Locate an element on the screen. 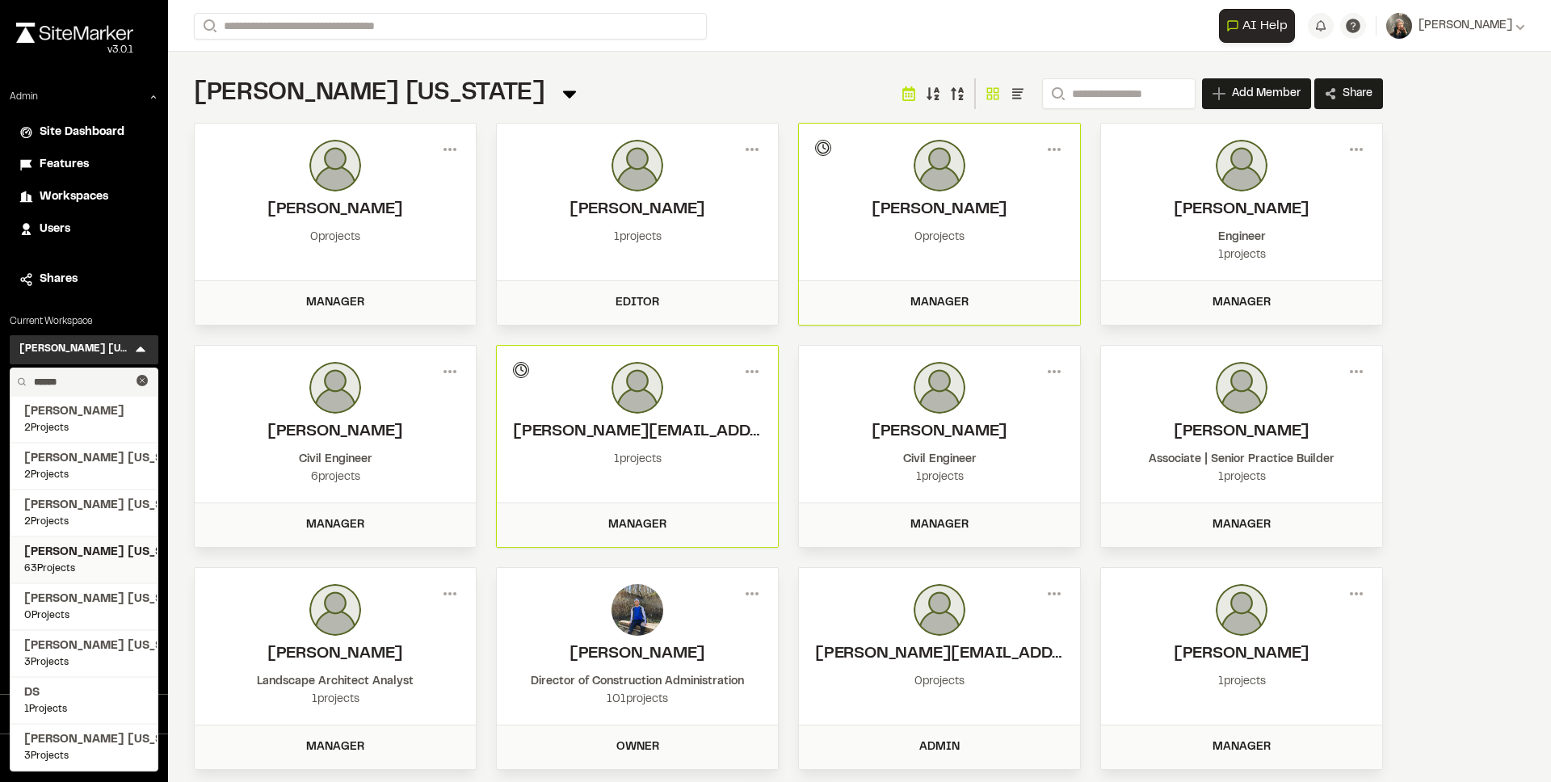 Image resolution: width=1551 pixels, height=782 pixels. p: Admin is located at coordinates (23, 97).